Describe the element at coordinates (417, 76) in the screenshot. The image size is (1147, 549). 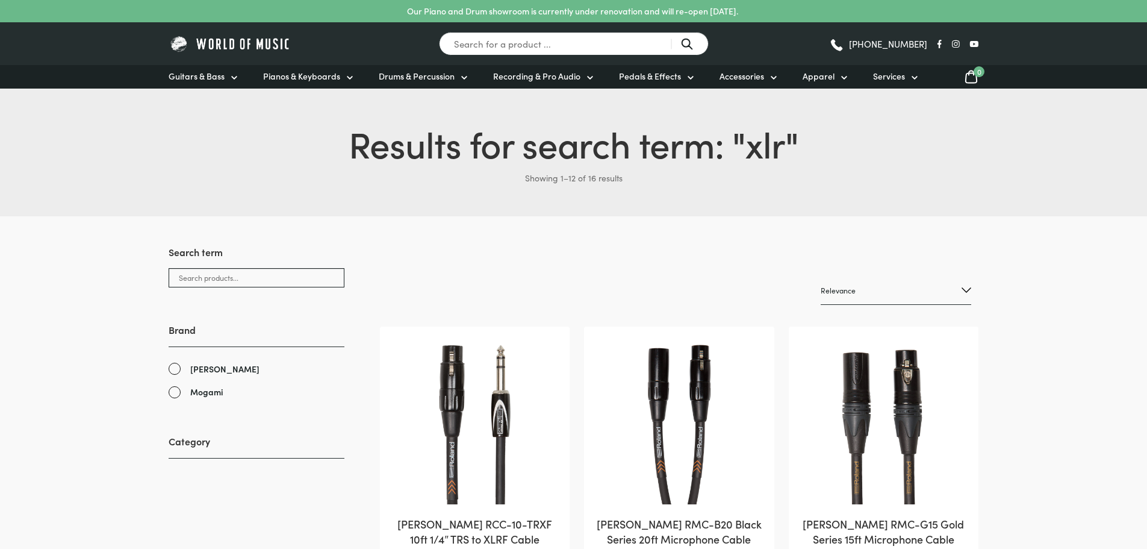
I see `span: Drums & Percussion` at that location.